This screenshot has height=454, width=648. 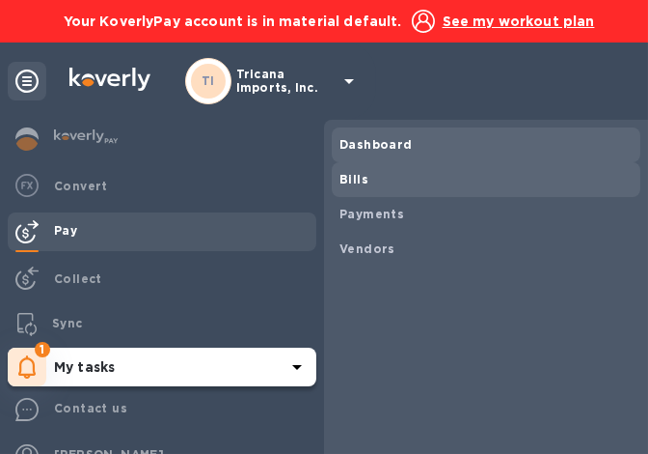 What do you see at coordinates (81, 185) in the screenshot?
I see `b: Convert` at bounding box center [81, 185].